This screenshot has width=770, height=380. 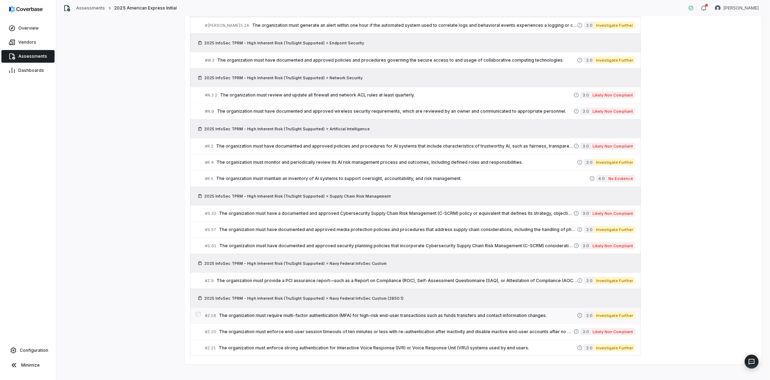 I want to click on span: # S.32, so click(x=210, y=213).